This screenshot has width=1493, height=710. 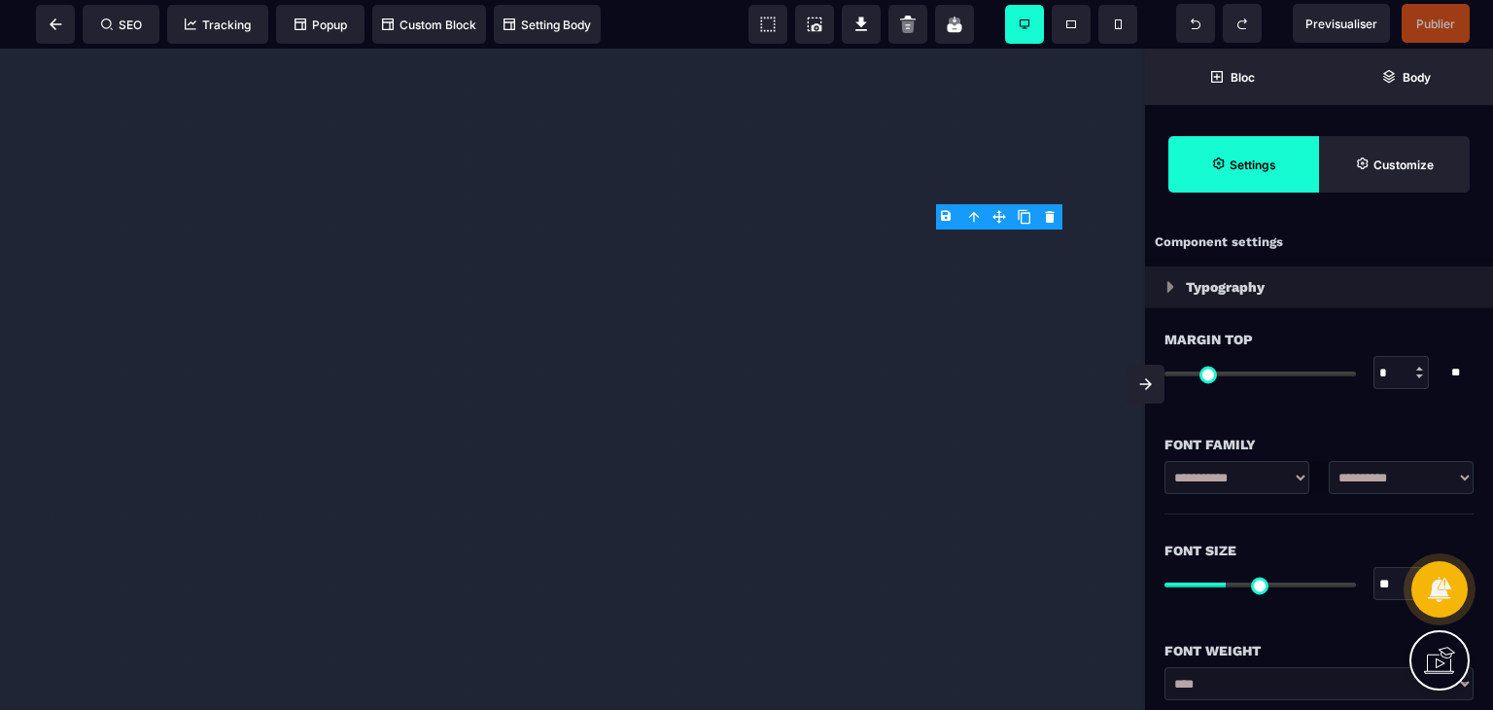 What do you see at coordinates (1394, 164) in the screenshot?
I see `span: Open Style Manager` at bounding box center [1394, 164].